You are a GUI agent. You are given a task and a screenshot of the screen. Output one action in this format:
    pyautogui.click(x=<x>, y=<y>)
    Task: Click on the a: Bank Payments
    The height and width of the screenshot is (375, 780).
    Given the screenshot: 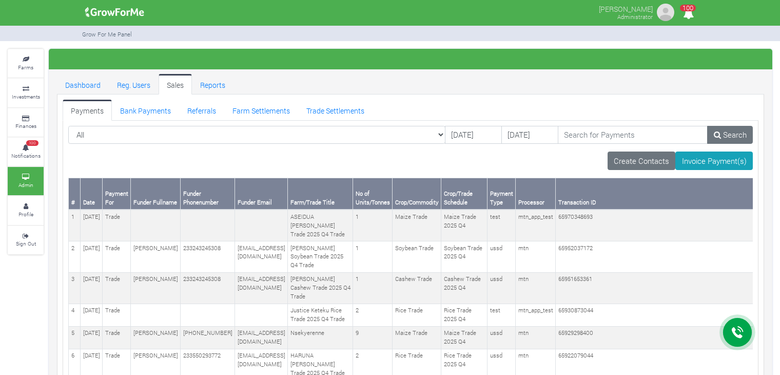 What is the action you would take?
    pyautogui.click(x=145, y=110)
    